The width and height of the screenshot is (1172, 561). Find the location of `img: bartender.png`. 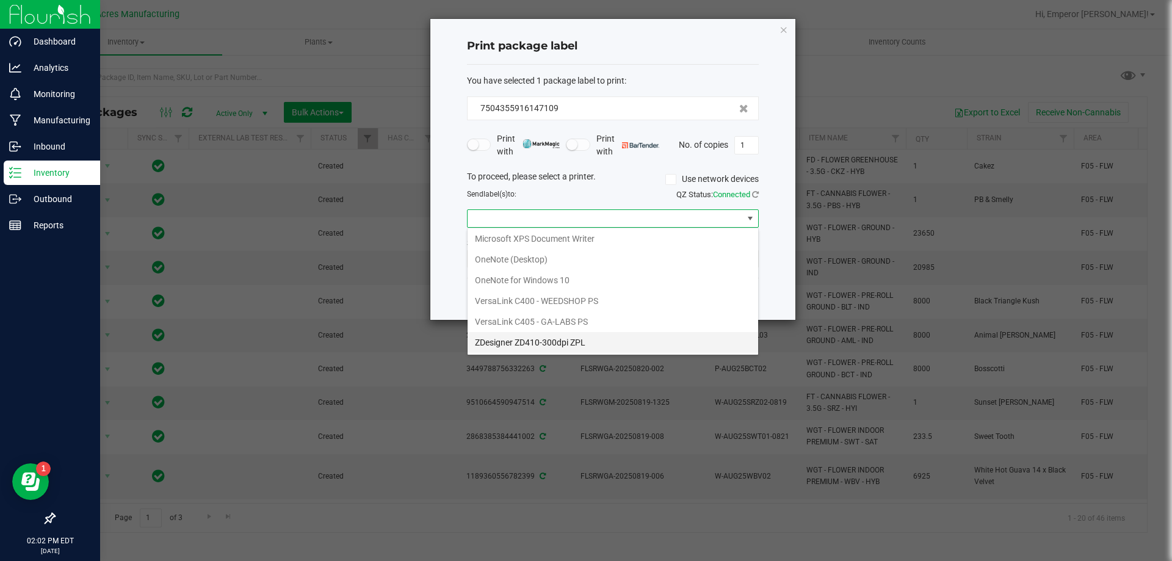

img: bartender.png is located at coordinates (641, 145).